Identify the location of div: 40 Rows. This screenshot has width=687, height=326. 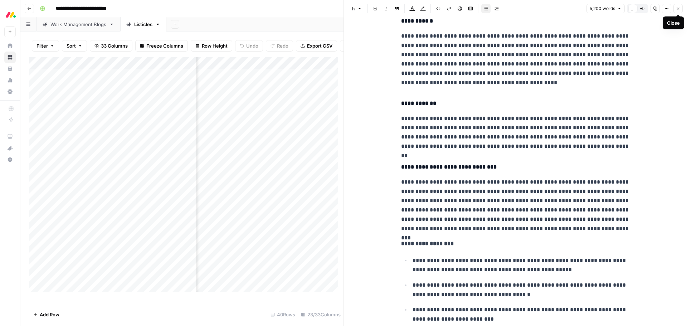
(283, 314).